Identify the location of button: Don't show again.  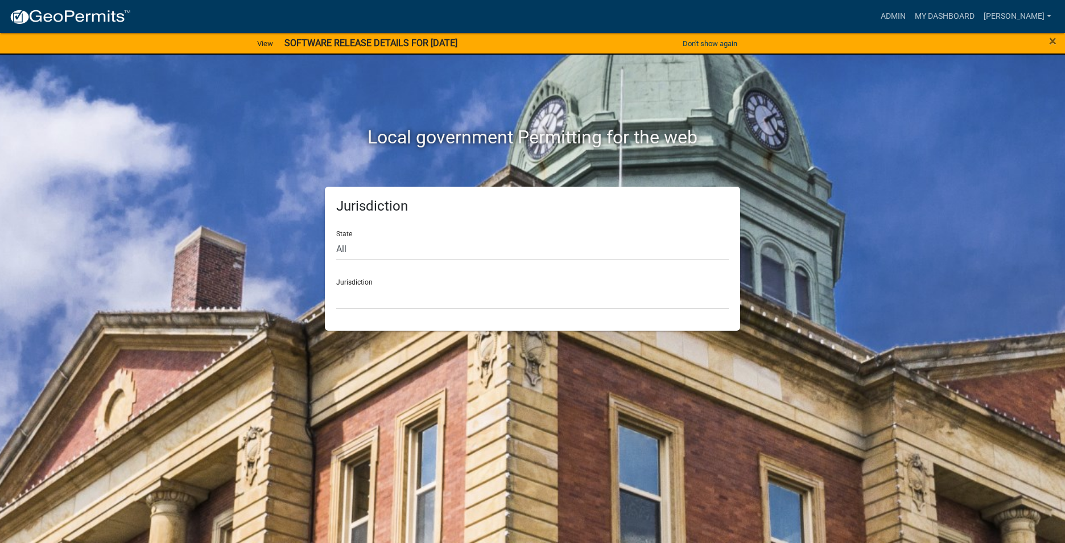
(710, 43).